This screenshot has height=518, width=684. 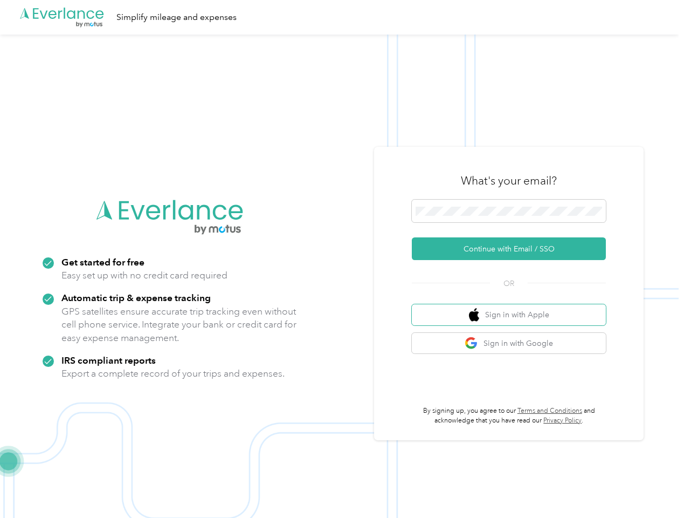 I want to click on p: By signing up, you agree to our and acknowledge that you have read our ., so click(x=509, y=415).